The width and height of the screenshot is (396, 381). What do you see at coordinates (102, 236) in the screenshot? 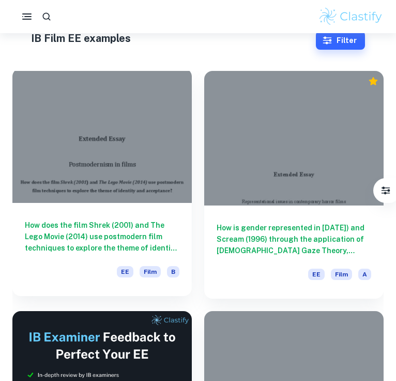
I see `h6: How does the film Shrek (2001) and The Lego Movie (2014) use postmodern film techniques to explor...` at bounding box center [102, 236].